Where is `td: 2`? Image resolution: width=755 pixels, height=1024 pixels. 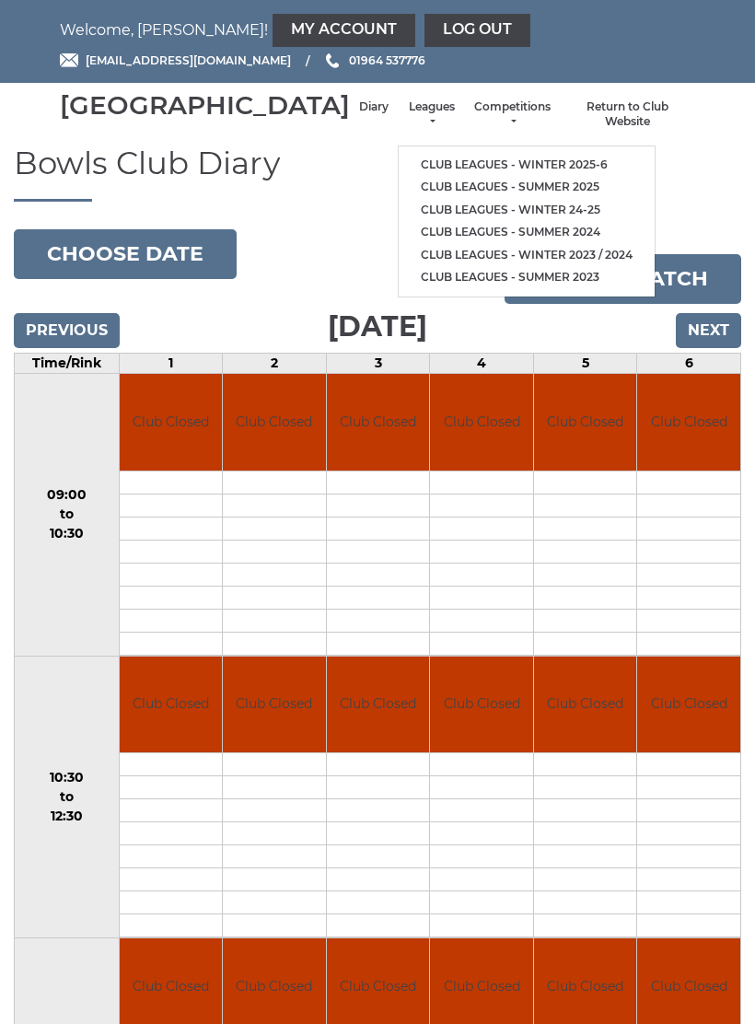 td: 2 is located at coordinates (274, 364).